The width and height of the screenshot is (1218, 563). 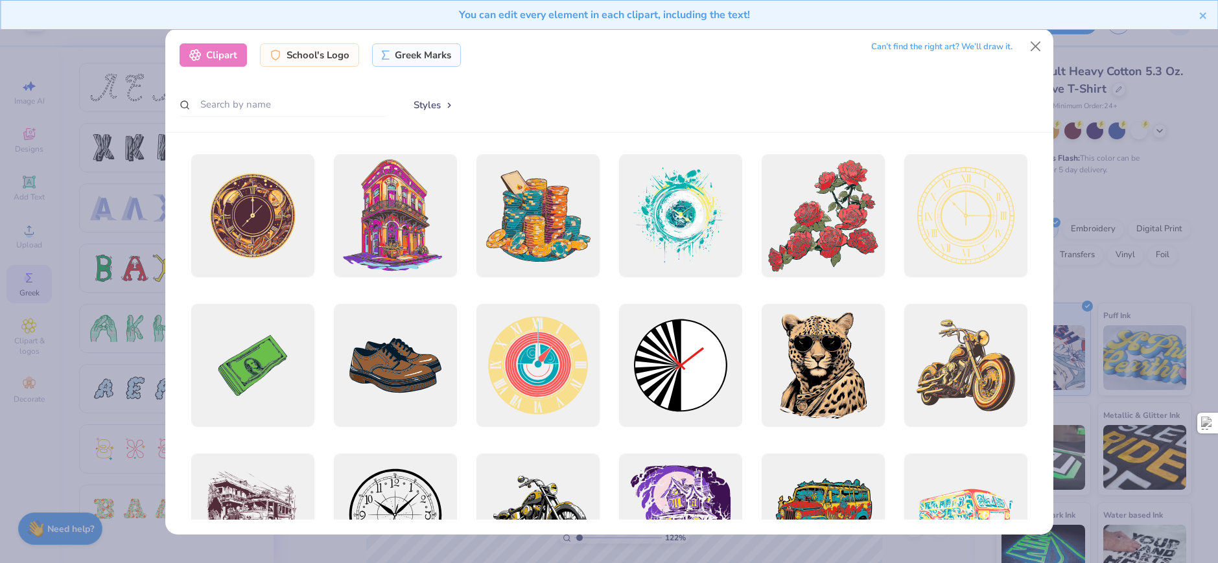 What do you see at coordinates (416, 55) in the screenshot?
I see `div: Greek Marks` at bounding box center [416, 55].